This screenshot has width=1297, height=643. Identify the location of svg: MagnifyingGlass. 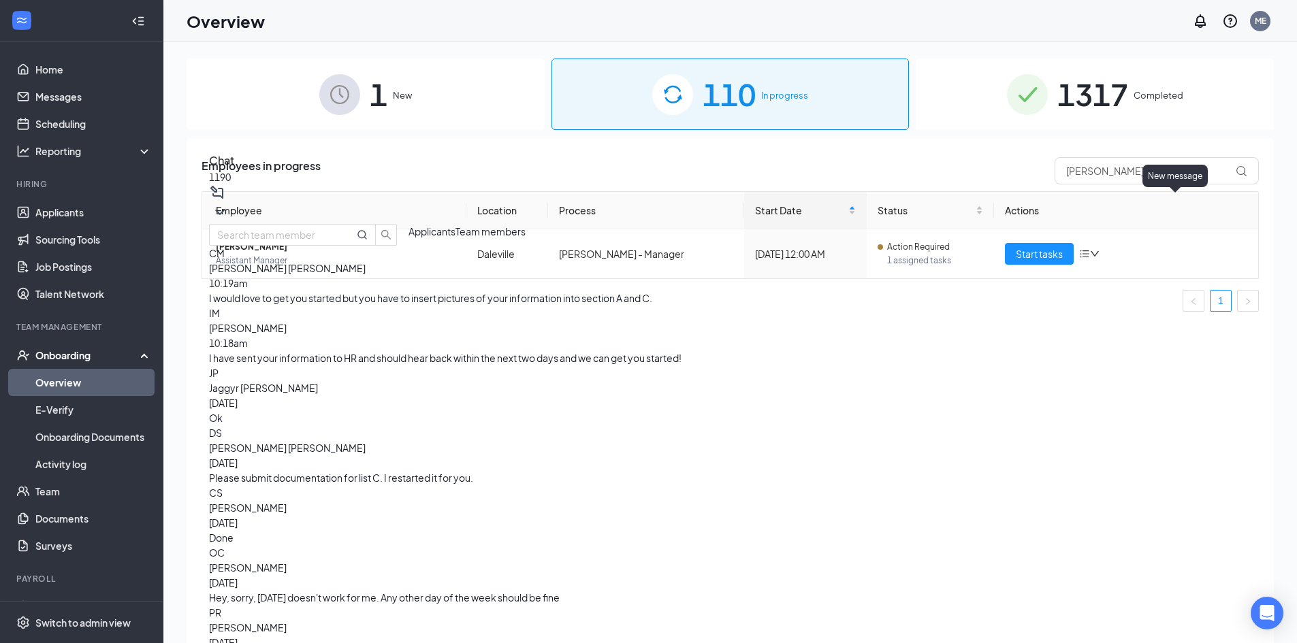
(362, 235).